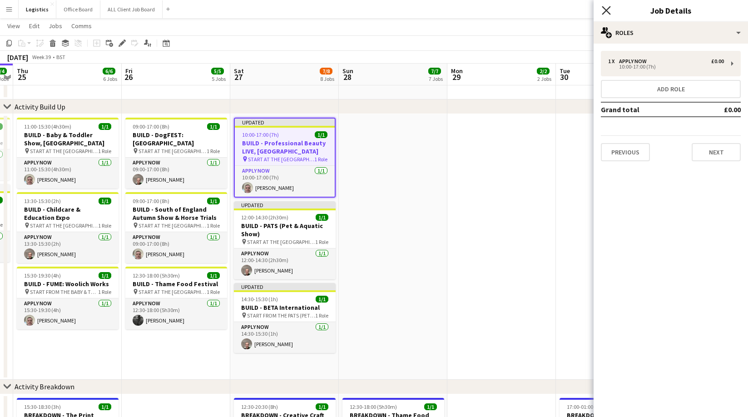 Image resolution: width=748 pixels, height=417 pixels. What do you see at coordinates (48, 126) in the screenshot?
I see `span: 11:00-15:30 (4h30m)` at bounding box center [48, 126].